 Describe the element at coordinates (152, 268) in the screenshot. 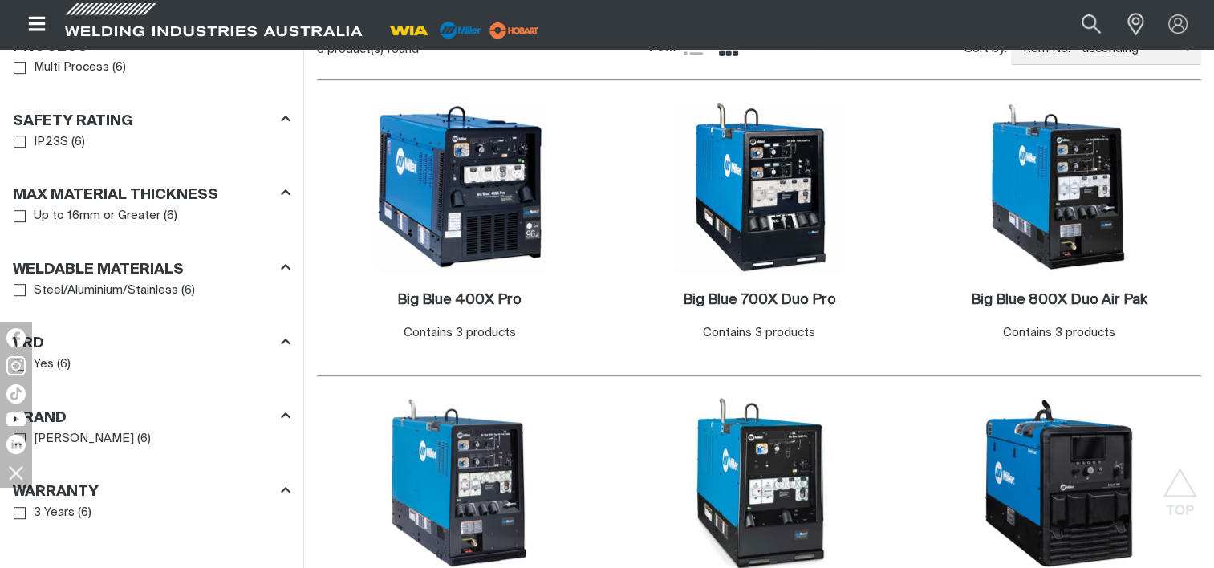

I see `div: Weldable Materials` at that location.